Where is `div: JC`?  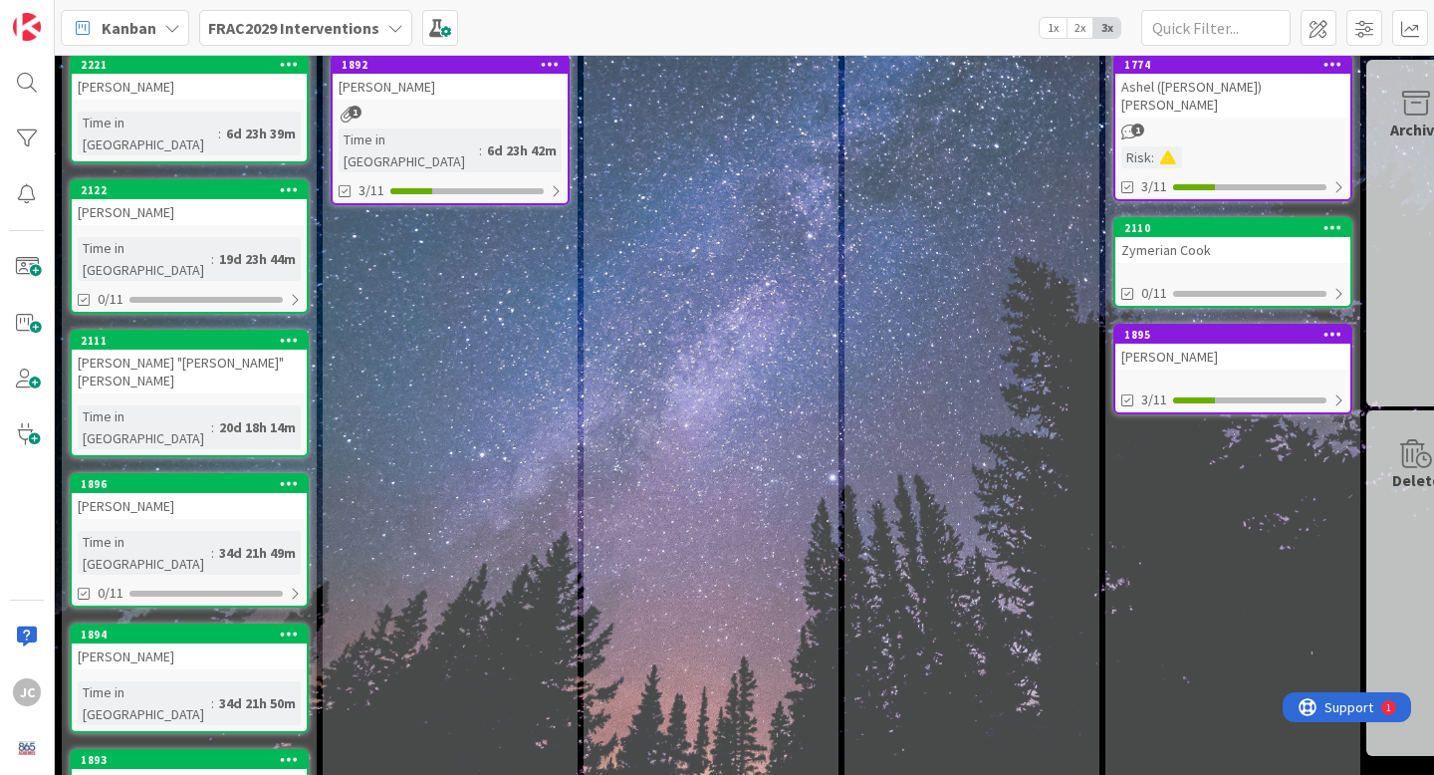 div: JC is located at coordinates (27, 692).